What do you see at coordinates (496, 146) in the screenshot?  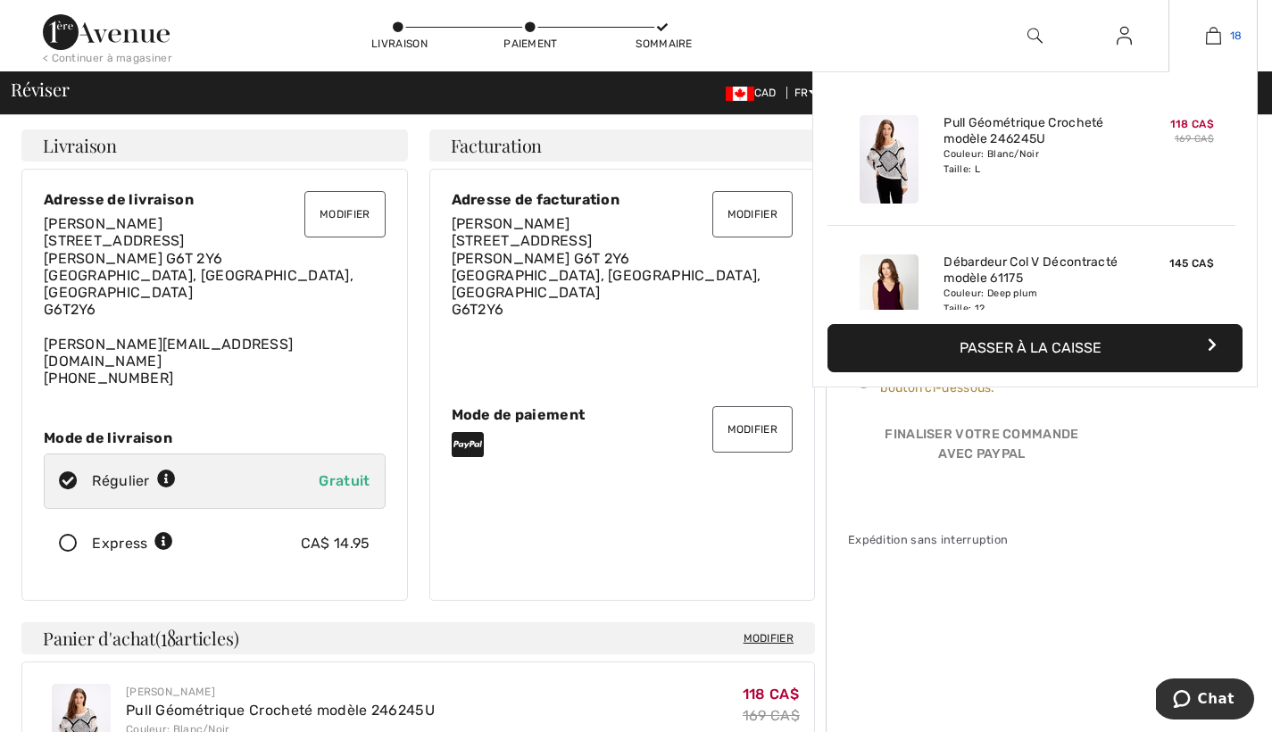 I see `span: Facturation` at bounding box center [496, 146].